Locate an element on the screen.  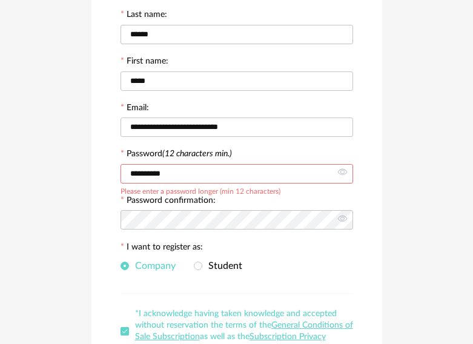
i: (12 characters min.) is located at coordinates (197, 154).